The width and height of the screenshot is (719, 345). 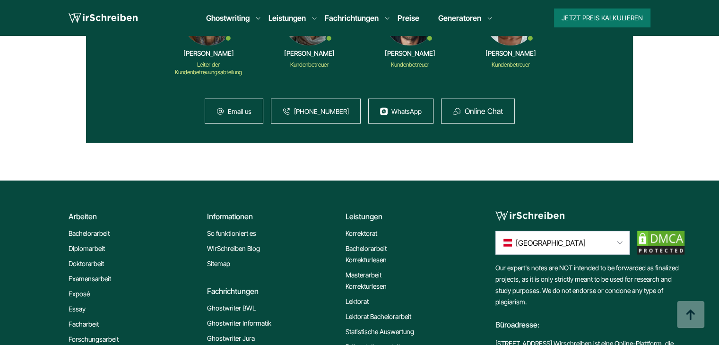 What do you see at coordinates (590, 323) in the screenshot?
I see `div: Büroadresse:` at bounding box center [590, 323].